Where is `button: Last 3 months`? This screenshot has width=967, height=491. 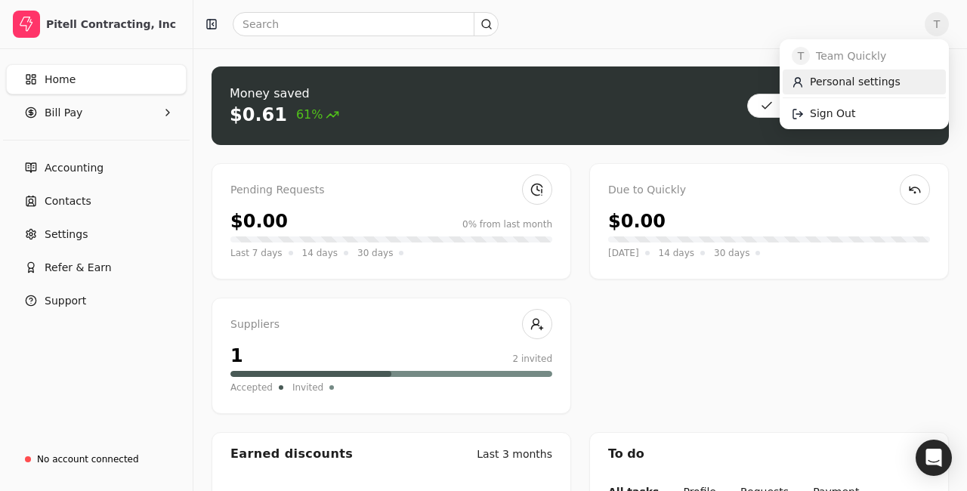 button: Last 3 months is located at coordinates (515, 454).